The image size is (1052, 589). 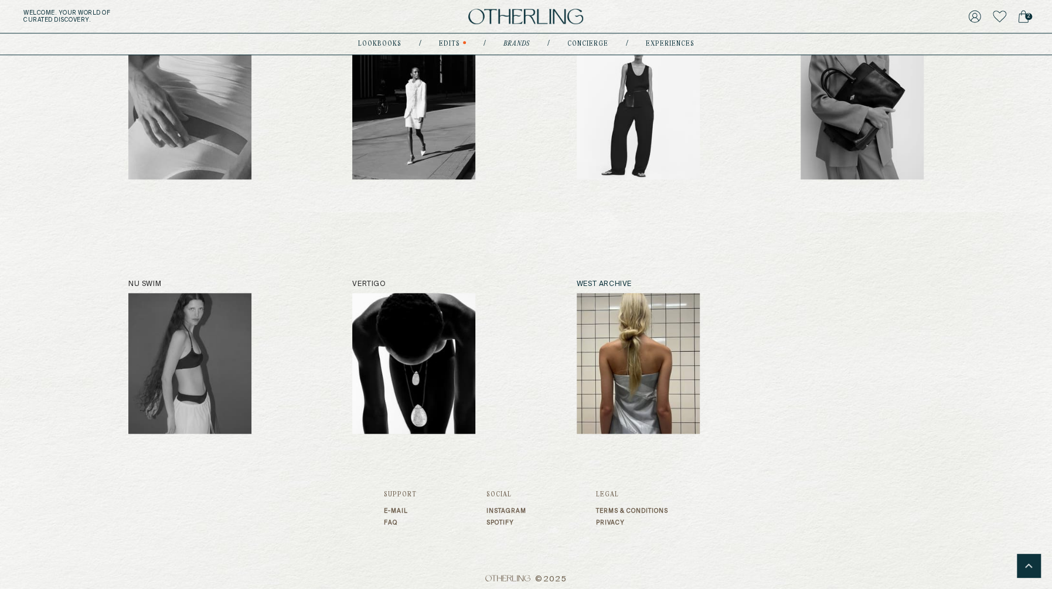 I want to click on h3: Social, so click(x=506, y=495).